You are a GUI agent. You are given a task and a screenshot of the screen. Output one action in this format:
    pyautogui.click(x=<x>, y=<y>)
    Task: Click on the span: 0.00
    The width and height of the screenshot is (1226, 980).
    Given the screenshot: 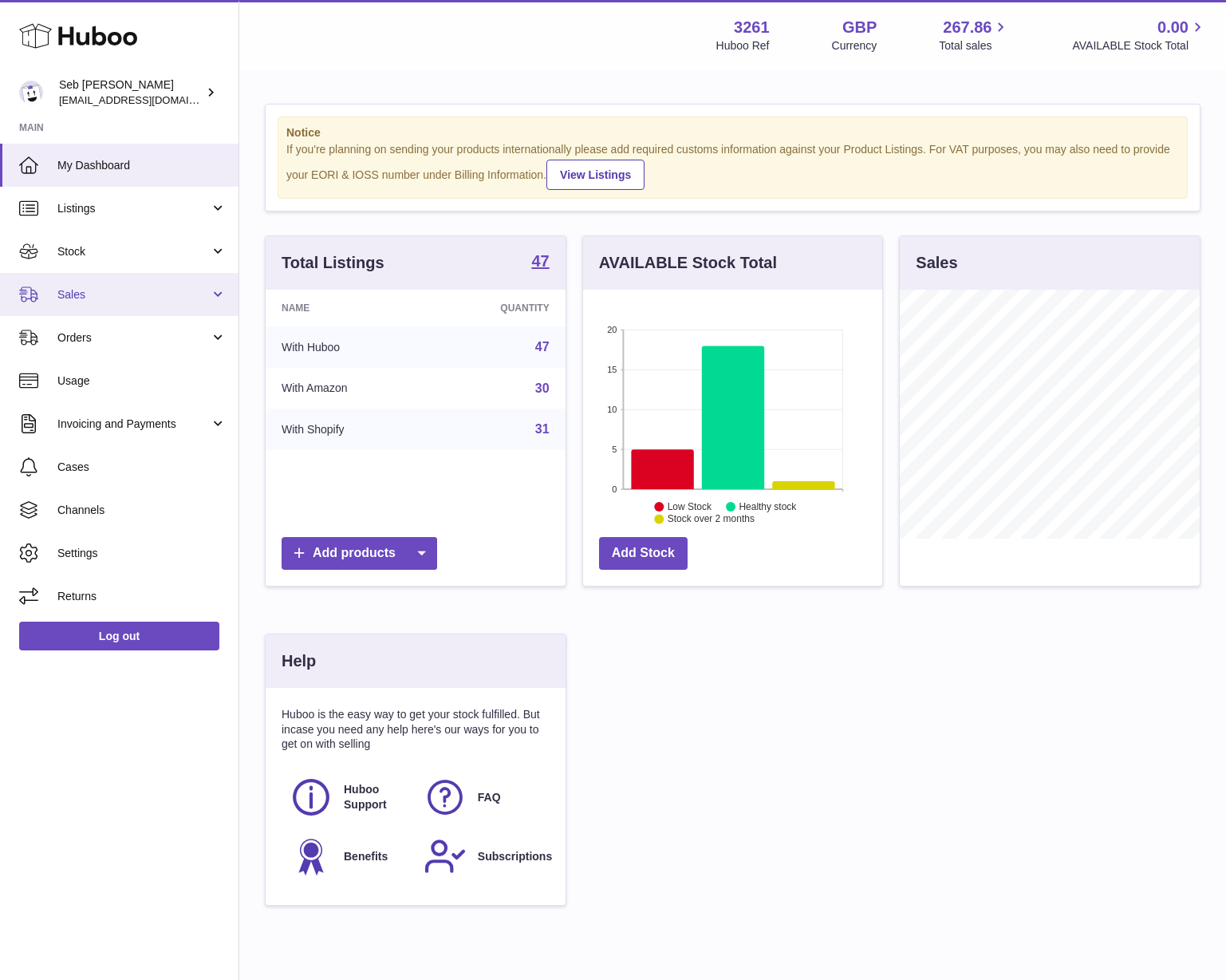 What is the action you would take?
    pyautogui.click(x=1173, y=28)
    